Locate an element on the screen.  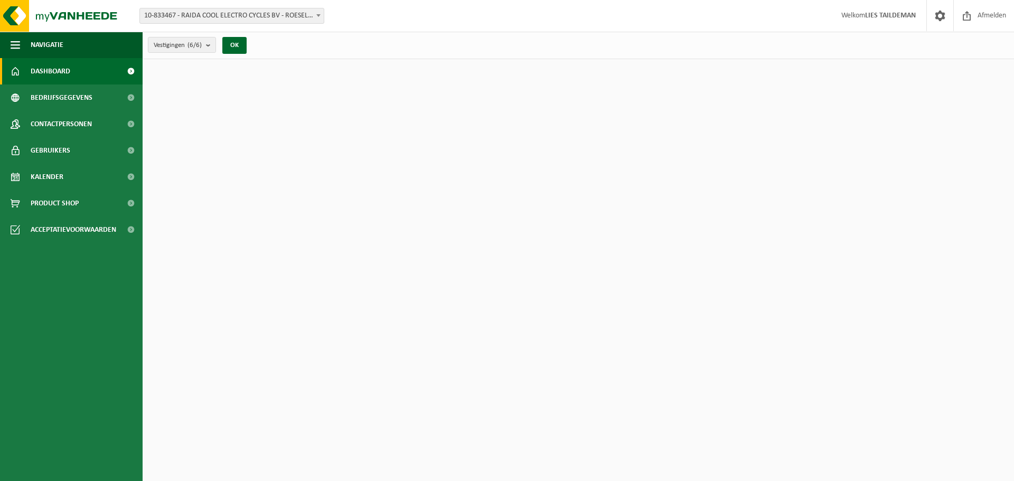
count: (6/6) is located at coordinates (194, 45).